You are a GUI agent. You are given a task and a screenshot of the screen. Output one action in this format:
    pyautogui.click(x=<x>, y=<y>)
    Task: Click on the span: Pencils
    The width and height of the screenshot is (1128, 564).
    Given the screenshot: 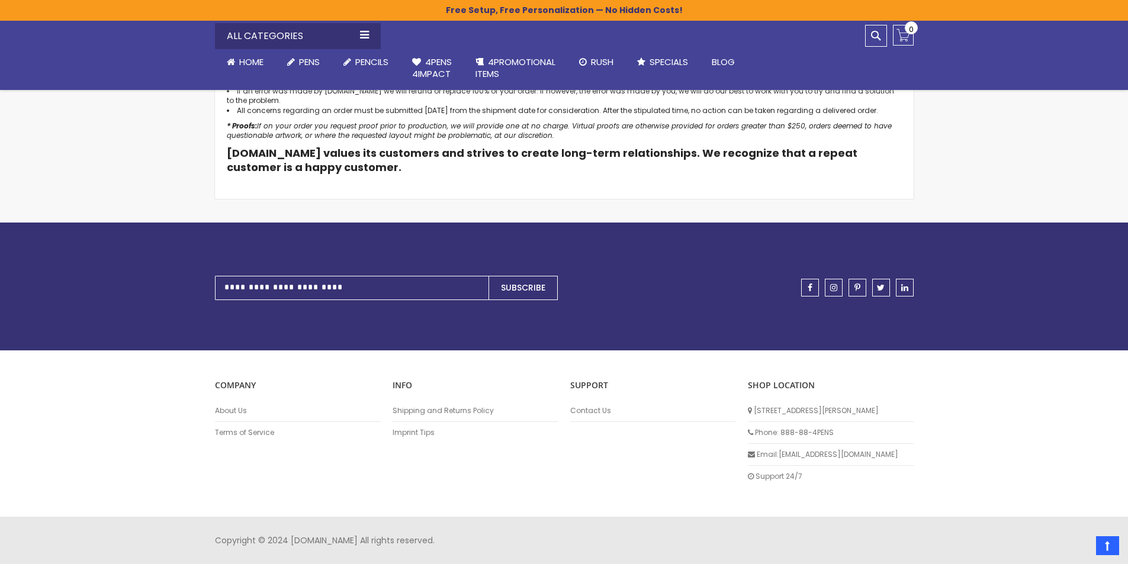 What is the action you would take?
    pyautogui.click(x=372, y=62)
    